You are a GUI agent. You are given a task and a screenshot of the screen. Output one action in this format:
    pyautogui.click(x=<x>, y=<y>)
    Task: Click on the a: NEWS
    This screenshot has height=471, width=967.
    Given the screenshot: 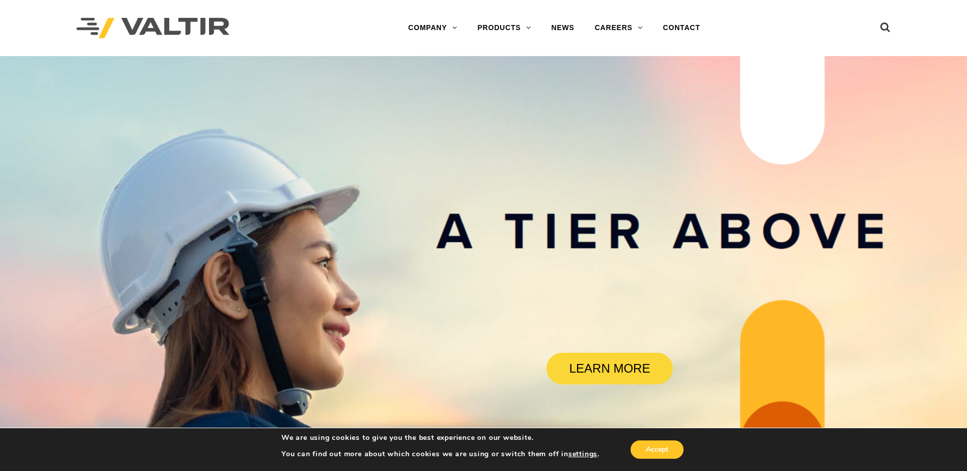 What is the action you would take?
    pyautogui.click(x=563, y=28)
    